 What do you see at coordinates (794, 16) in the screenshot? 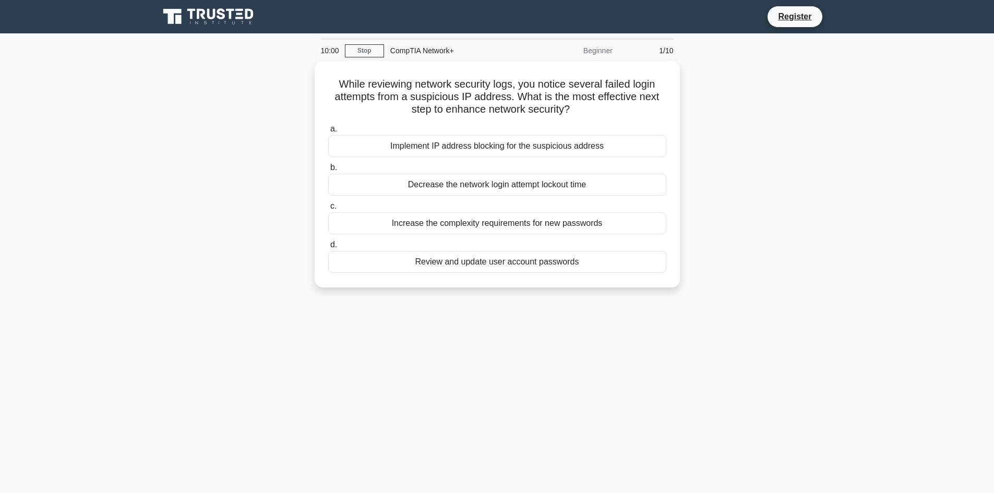
I see `a: Register` at bounding box center [794, 16].